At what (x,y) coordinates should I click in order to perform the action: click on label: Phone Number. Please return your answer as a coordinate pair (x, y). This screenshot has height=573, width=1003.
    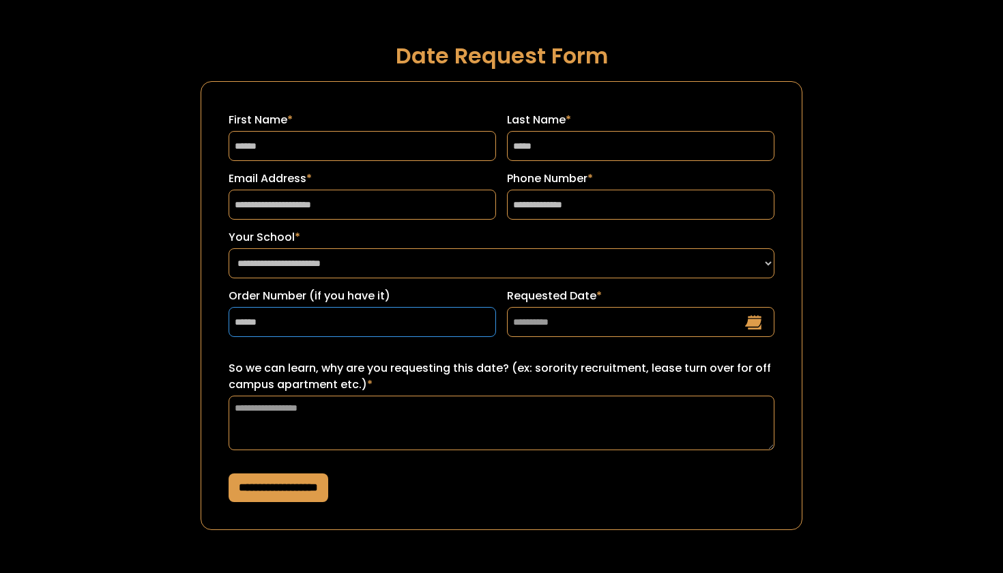
    Looking at the image, I should click on (641, 179).